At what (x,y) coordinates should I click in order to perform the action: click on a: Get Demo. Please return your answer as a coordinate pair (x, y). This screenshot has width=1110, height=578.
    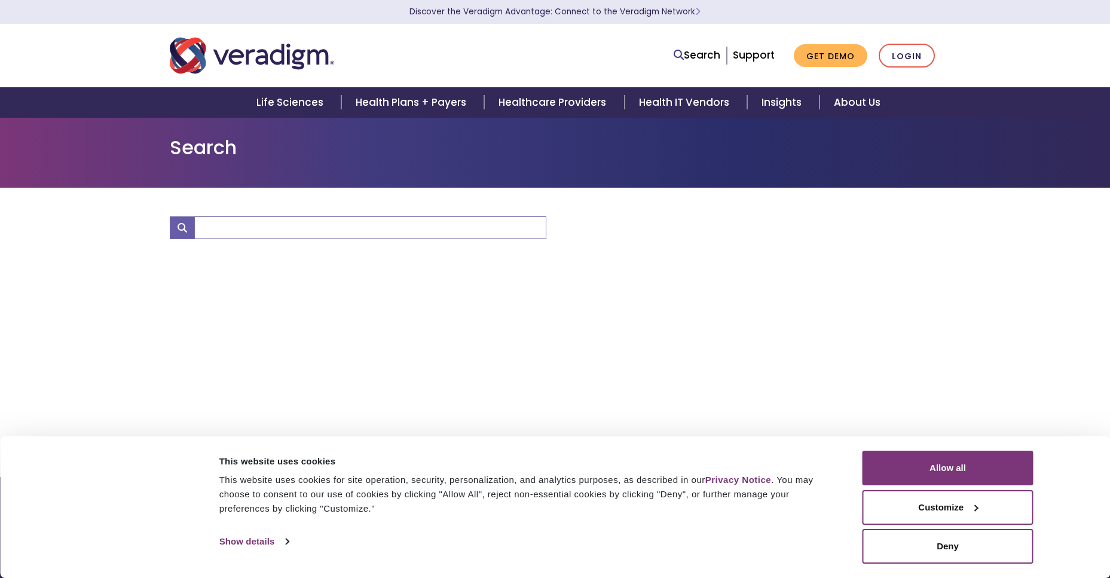
    Looking at the image, I should click on (830, 56).